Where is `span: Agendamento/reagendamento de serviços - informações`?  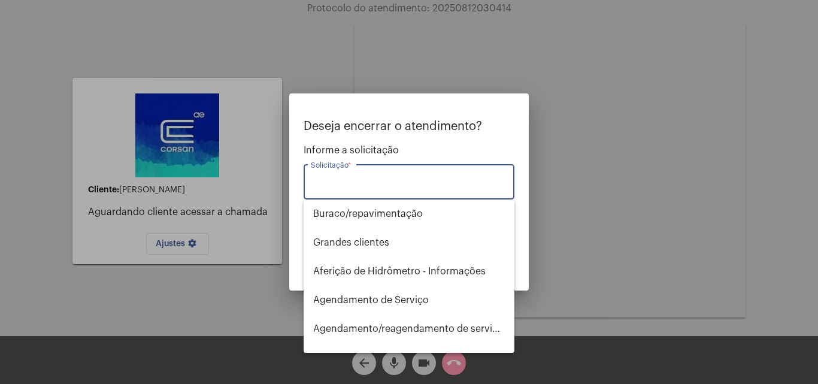 span: Agendamento/reagendamento de serviços - informações is located at coordinates (409, 329).